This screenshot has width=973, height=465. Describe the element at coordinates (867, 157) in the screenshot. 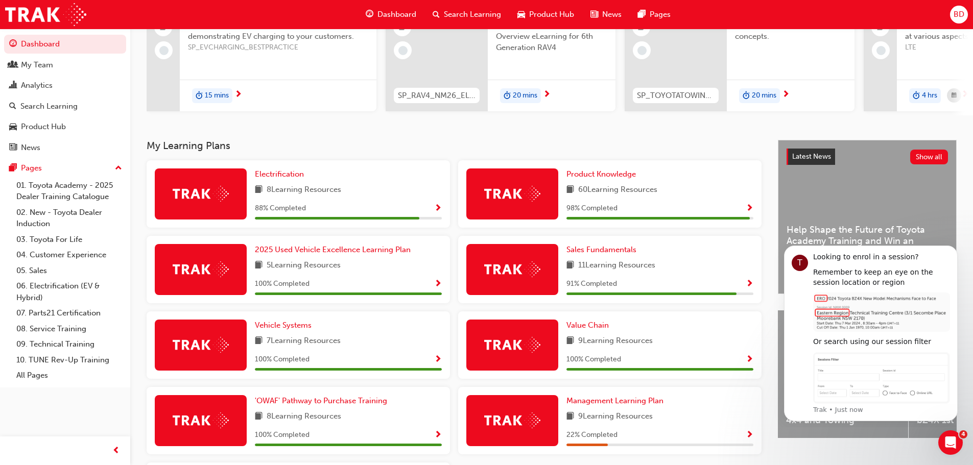

I see `a: Latest NewsShow all` at that location.